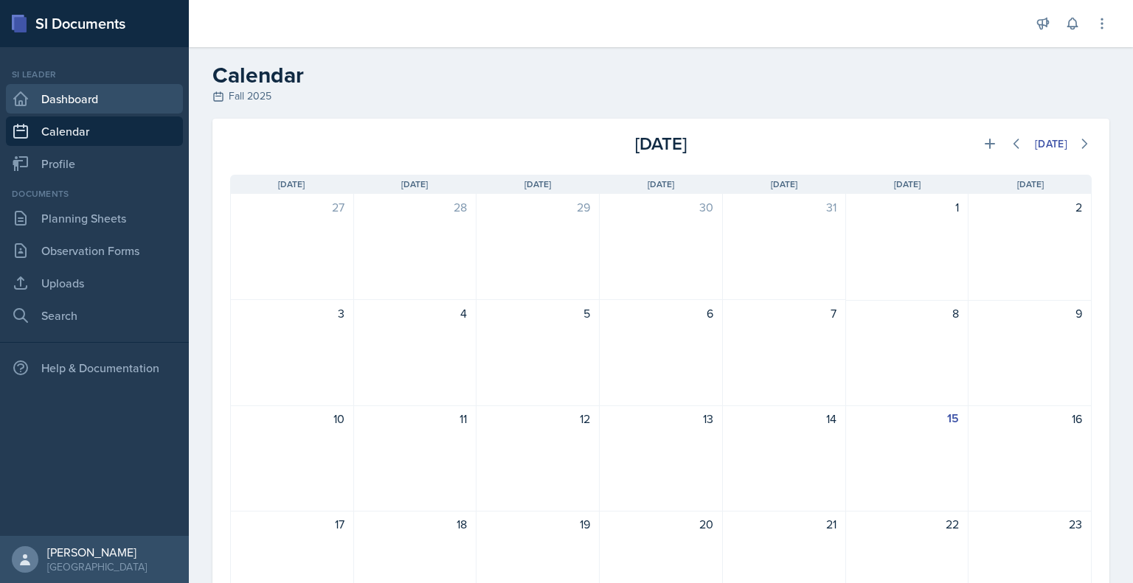 The height and width of the screenshot is (583, 1133). I want to click on div: 11, so click(415, 419).